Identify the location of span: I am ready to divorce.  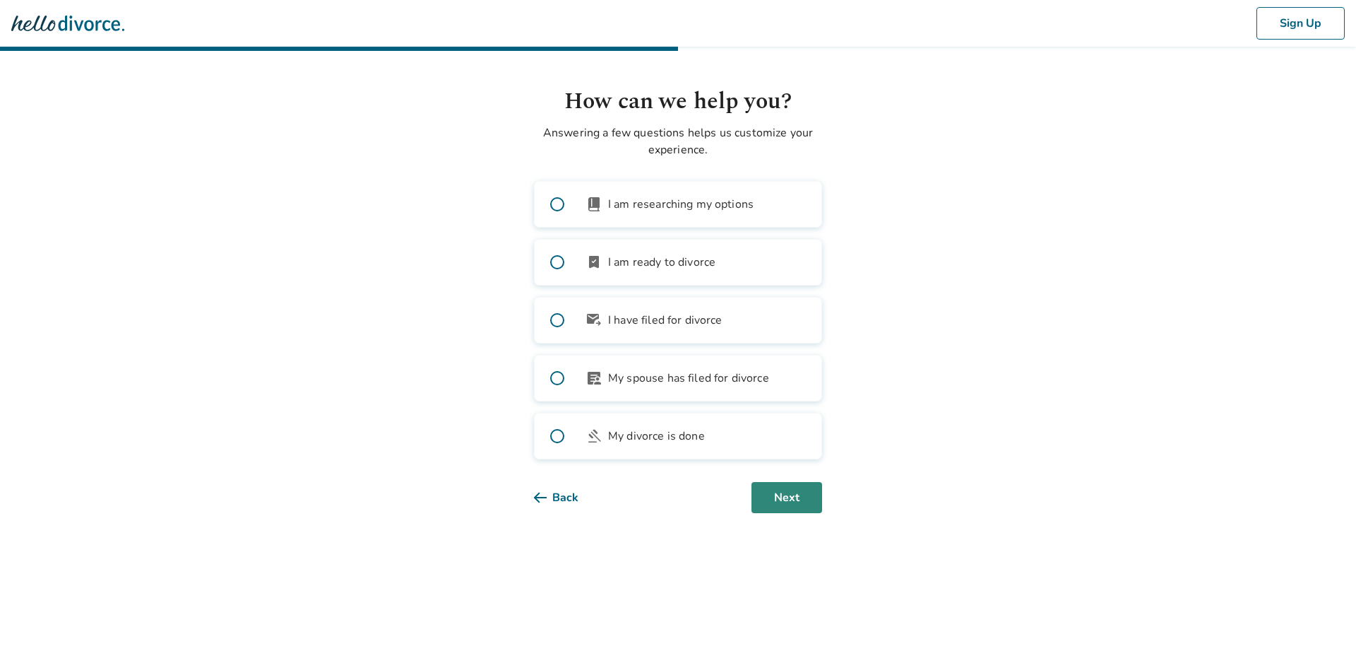
(662, 262).